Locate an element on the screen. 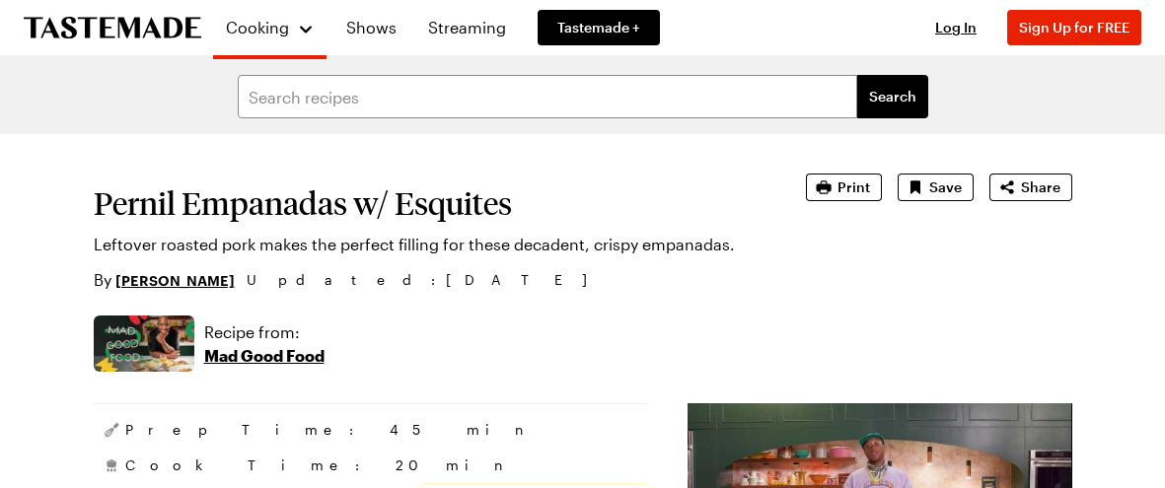  span: Cook Time: 20 min is located at coordinates (318, 466).